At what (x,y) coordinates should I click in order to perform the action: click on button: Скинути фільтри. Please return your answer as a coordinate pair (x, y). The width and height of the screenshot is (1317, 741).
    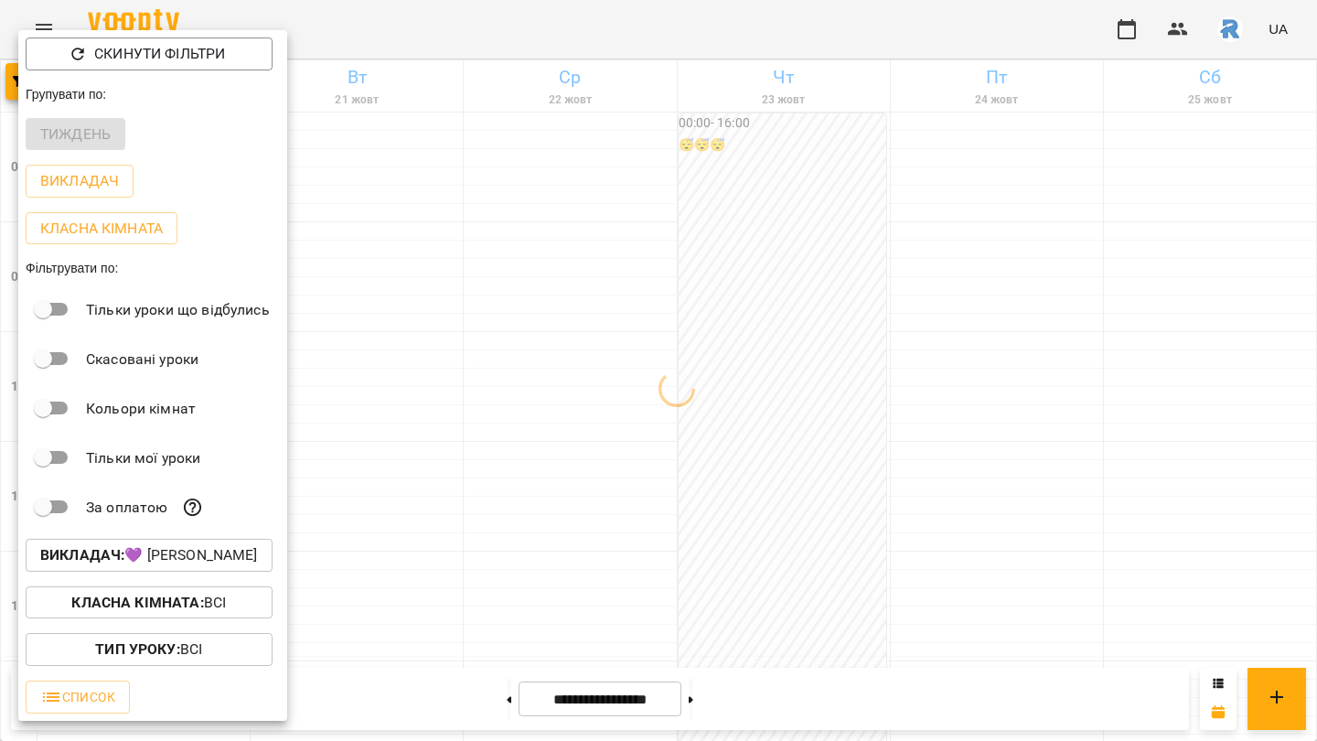
    Looking at the image, I should click on (149, 54).